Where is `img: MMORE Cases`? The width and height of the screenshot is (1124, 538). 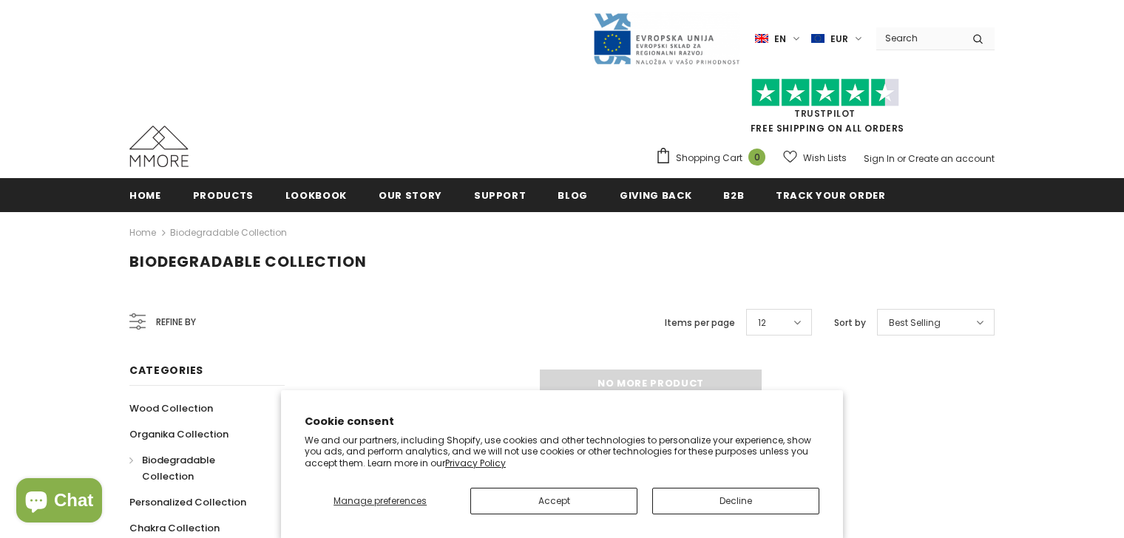 img: MMORE Cases is located at coordinates (159, 146).